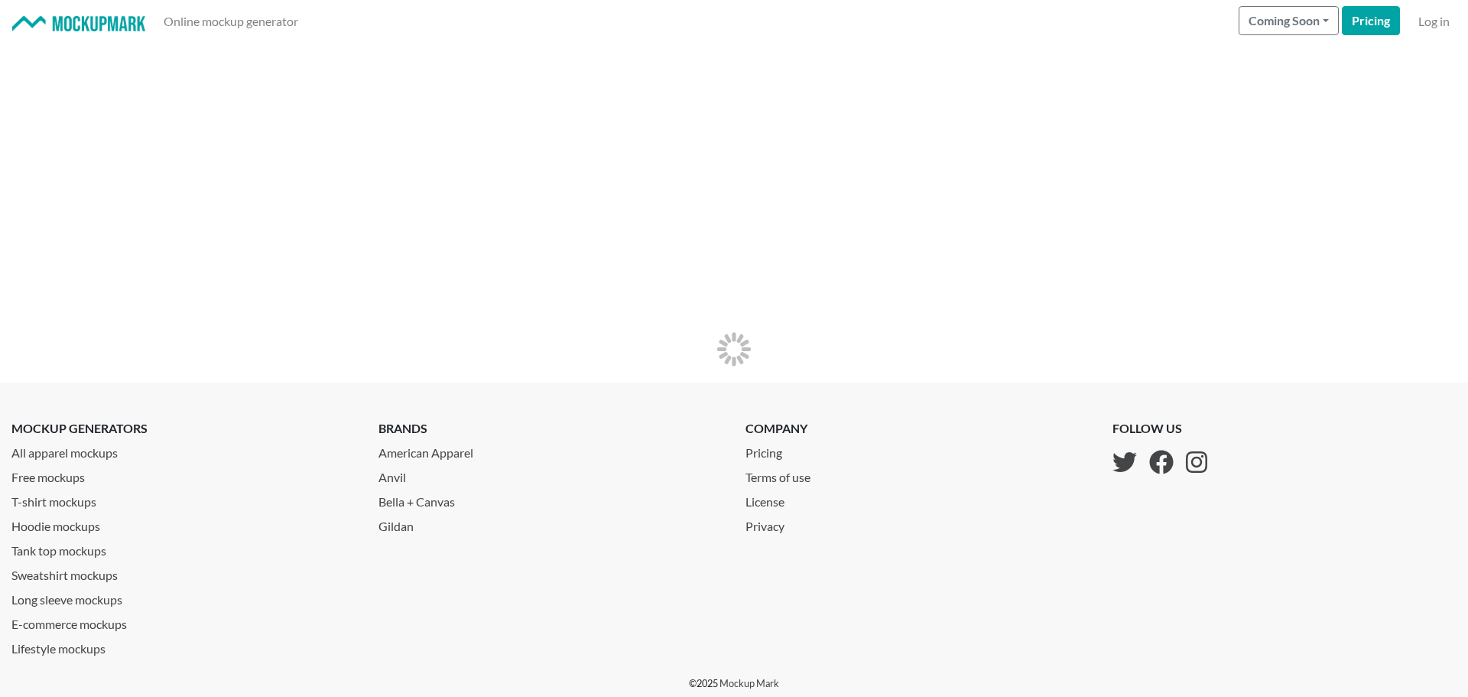 The width and height of the screenshot is (1468, 697). I want to click on p: company, so click(784, 428).